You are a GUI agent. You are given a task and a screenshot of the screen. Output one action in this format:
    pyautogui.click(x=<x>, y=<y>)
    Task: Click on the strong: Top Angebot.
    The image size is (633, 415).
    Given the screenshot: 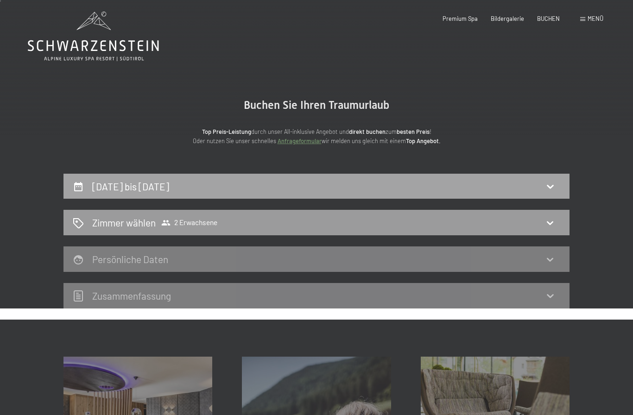 What is the action you would take?
    pyautogui.click(x=423, y=141)
    